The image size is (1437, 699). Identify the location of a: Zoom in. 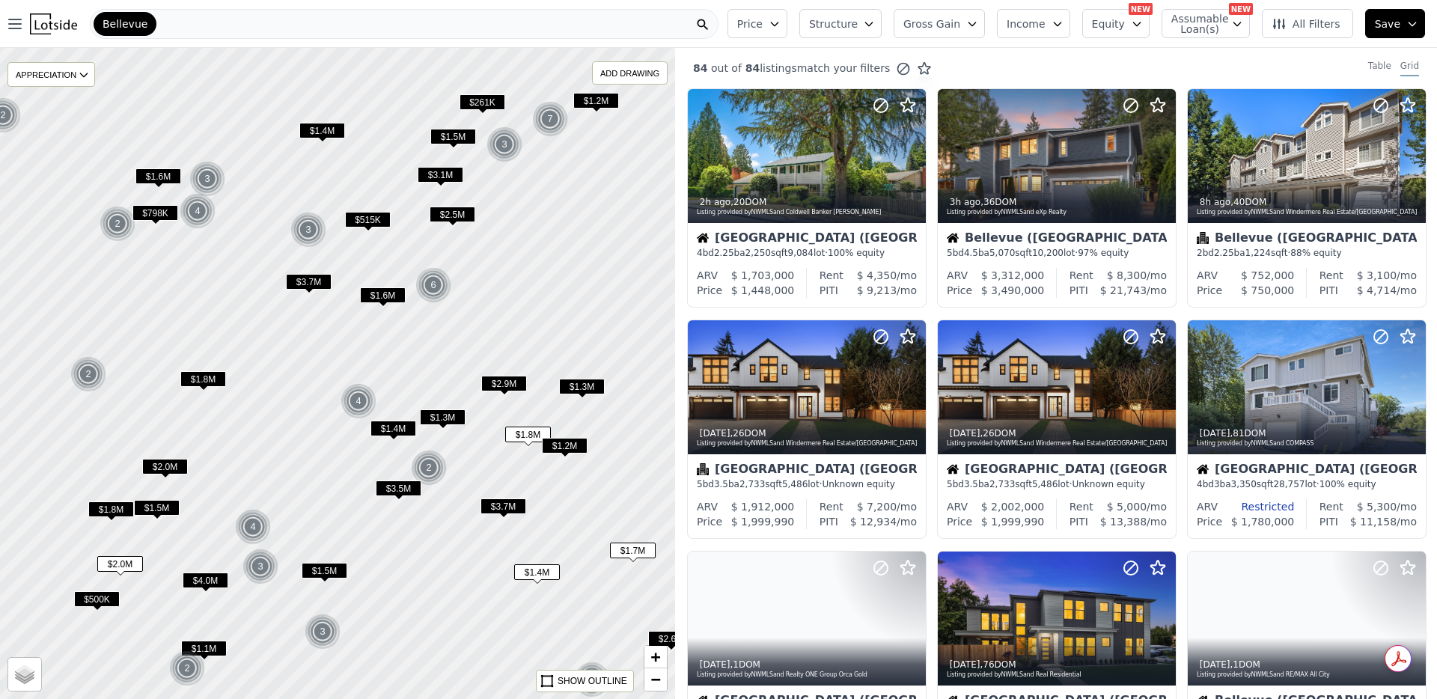
(656, 657).